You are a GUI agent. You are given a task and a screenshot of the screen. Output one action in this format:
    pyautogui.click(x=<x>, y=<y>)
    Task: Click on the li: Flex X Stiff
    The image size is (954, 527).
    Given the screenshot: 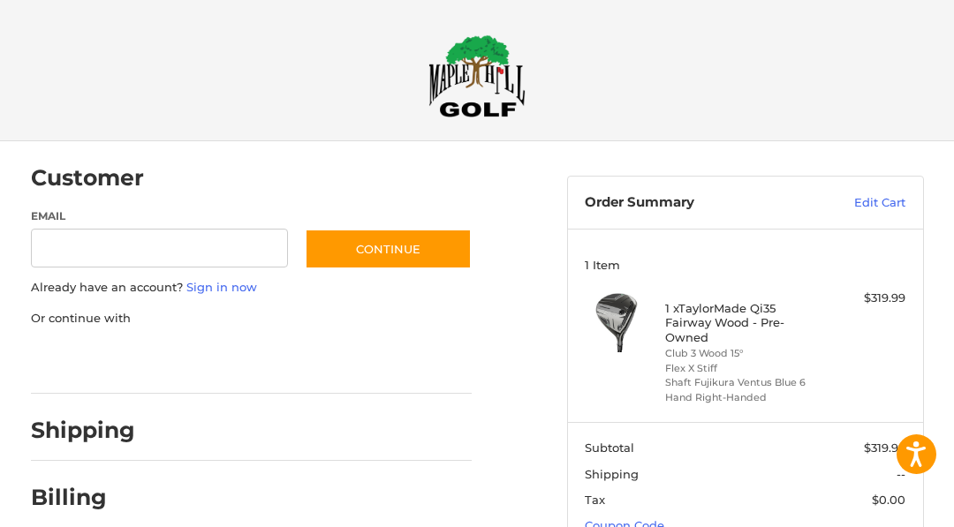 What is the action you would take?
    pyautogui.click(x=743, y=368)
    